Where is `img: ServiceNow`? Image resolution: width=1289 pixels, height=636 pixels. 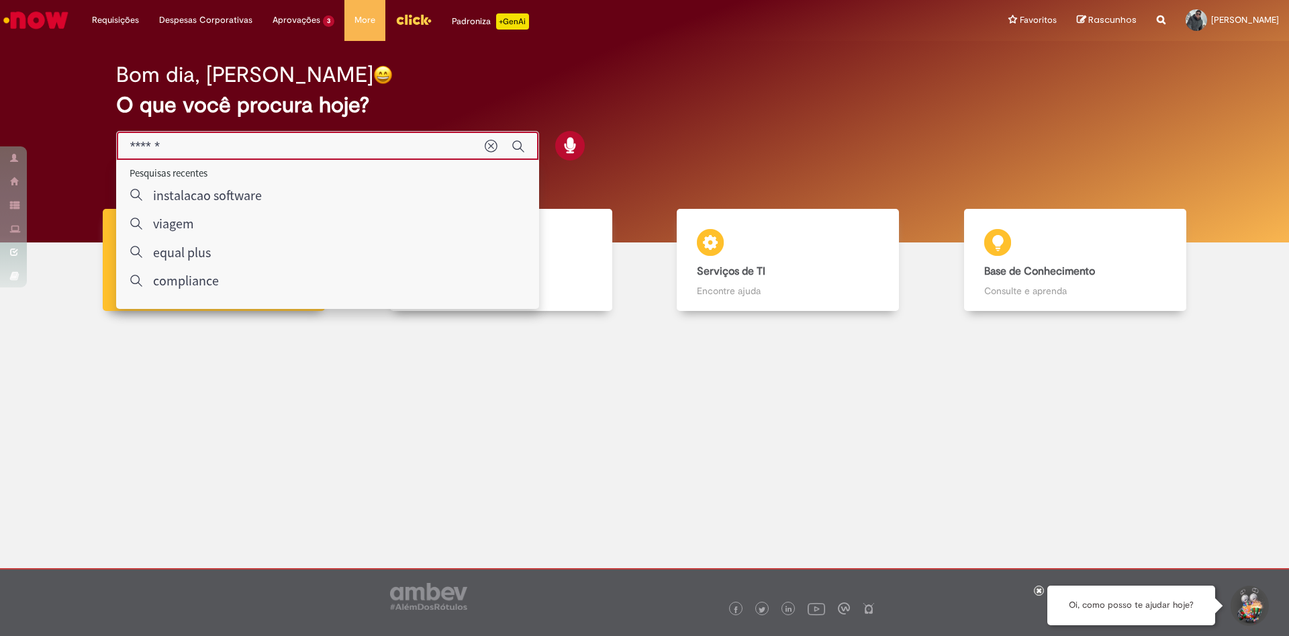
img: ServiceNow is located at coordinates (36, 20).